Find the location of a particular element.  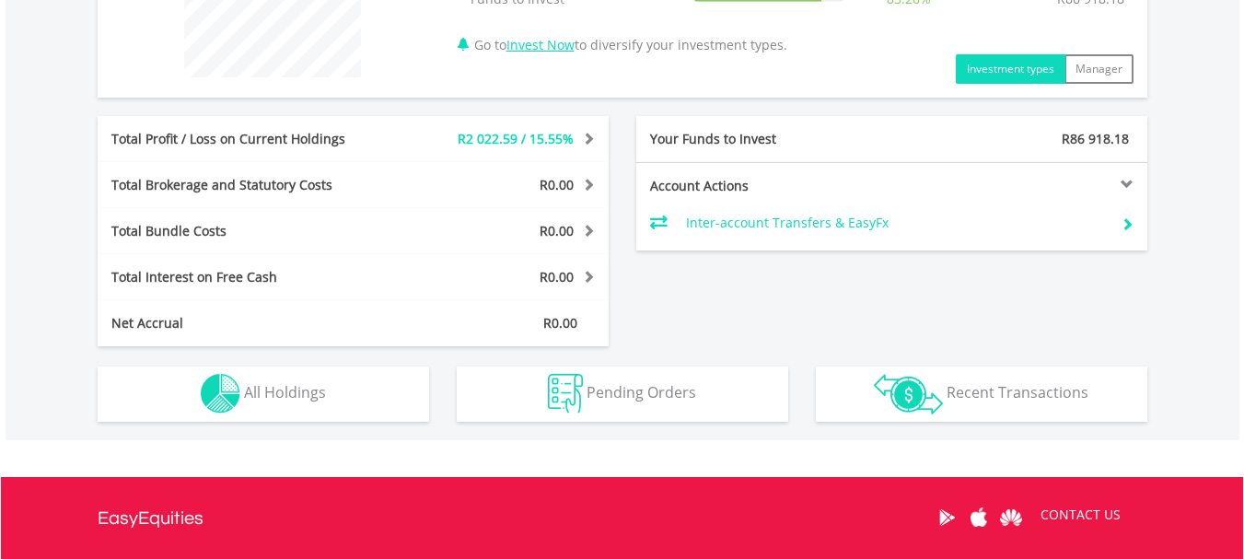

img: pending_instructions-wht.png is located at coordinates (565, 393).